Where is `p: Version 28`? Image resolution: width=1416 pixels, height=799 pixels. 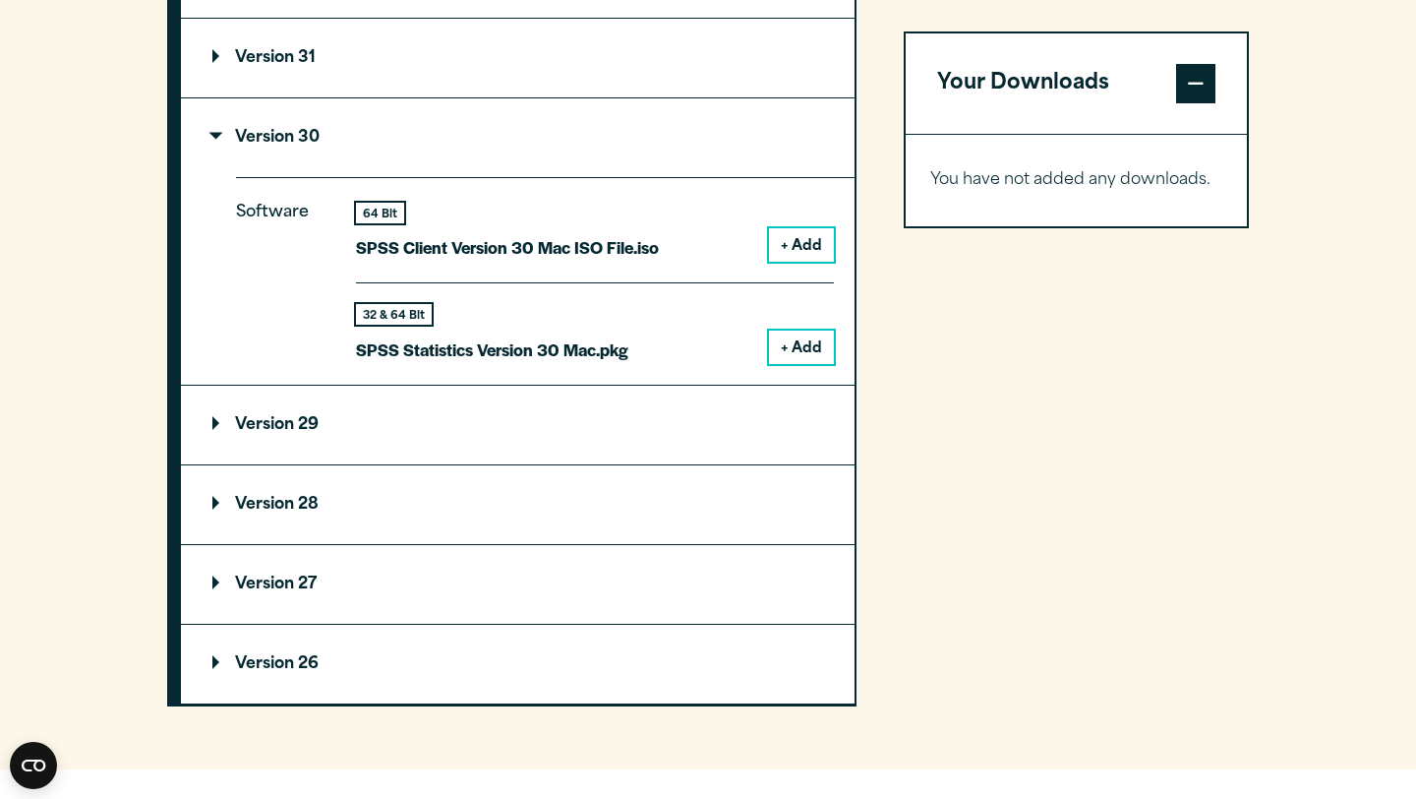
p: Version 28 is located at coordinates (266, 505).